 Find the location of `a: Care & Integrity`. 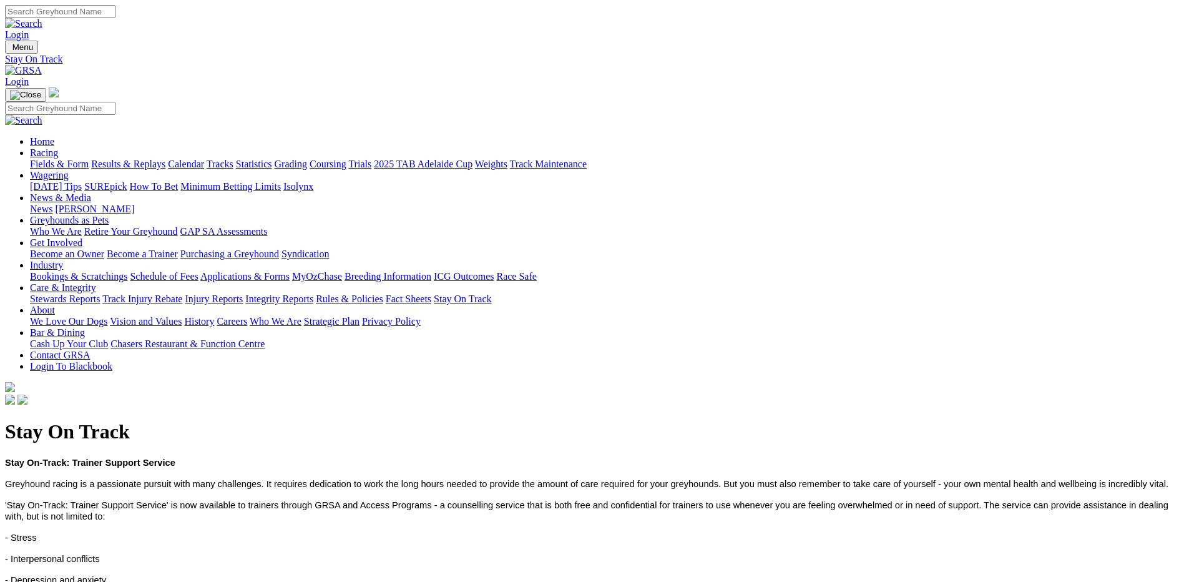

a: Care & Integrity is located at coordinates (63, 287).